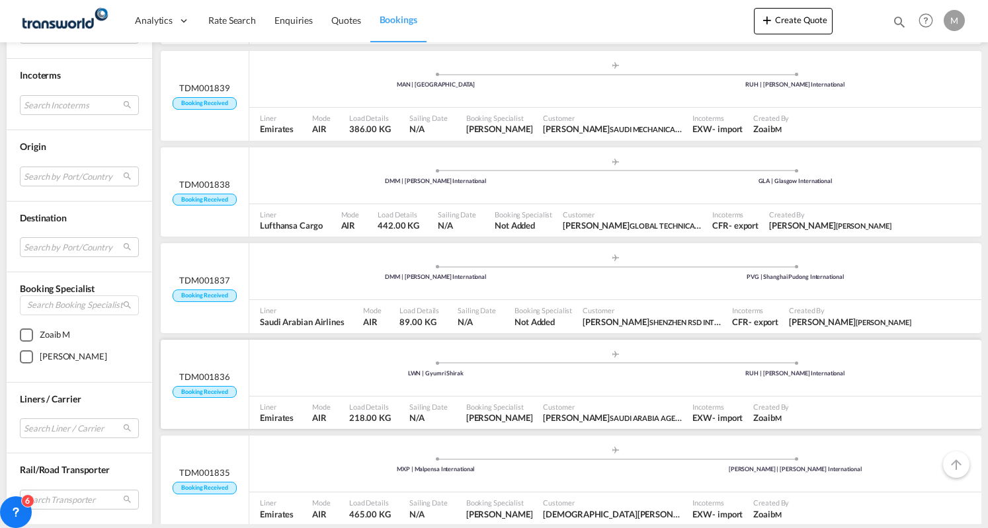  I want to click on span: Origin, so click(32, 146).